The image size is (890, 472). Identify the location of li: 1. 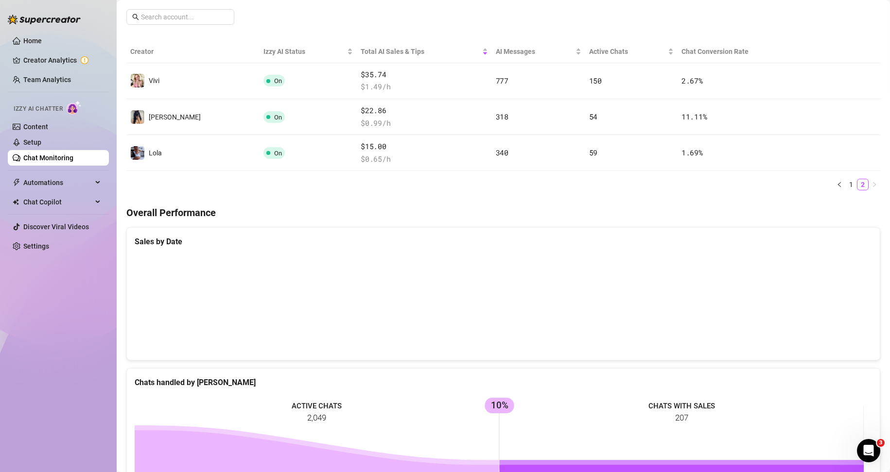
(851, 185).